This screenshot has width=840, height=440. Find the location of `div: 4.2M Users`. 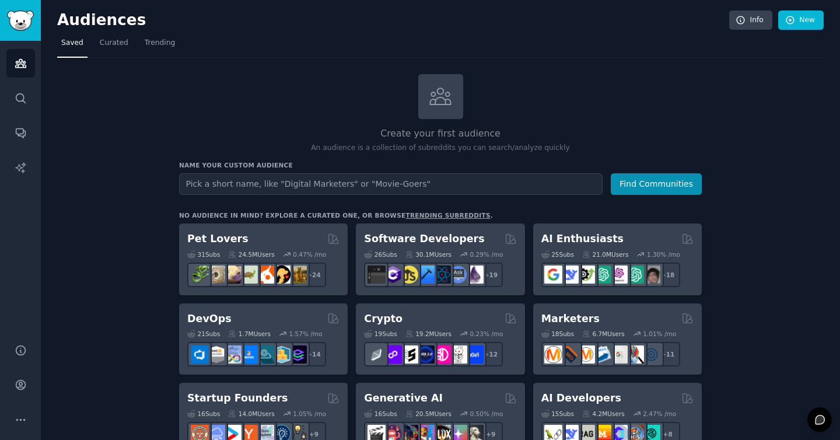

div: 4.2M Users is located at coordinates (603, 414).